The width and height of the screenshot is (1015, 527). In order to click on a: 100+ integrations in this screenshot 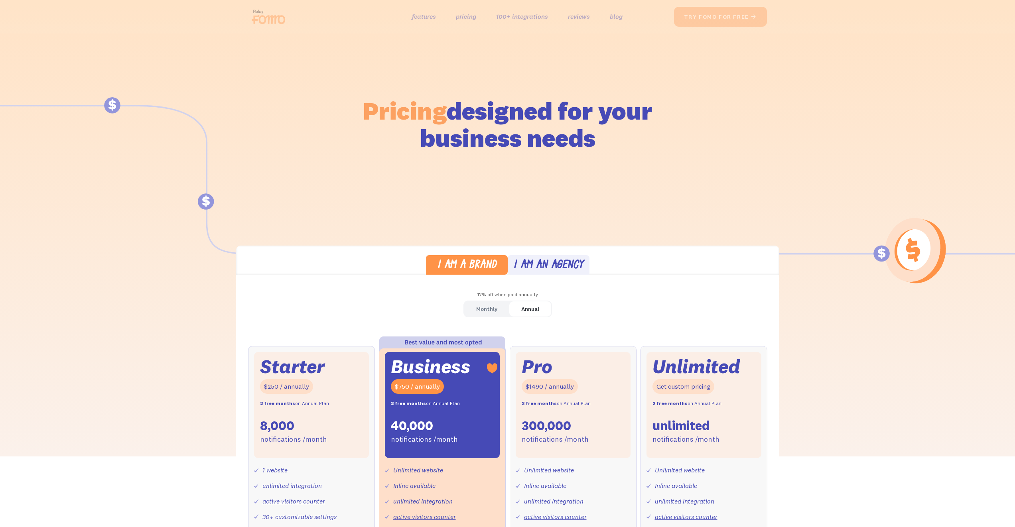, I will do `click(522, 16)`.